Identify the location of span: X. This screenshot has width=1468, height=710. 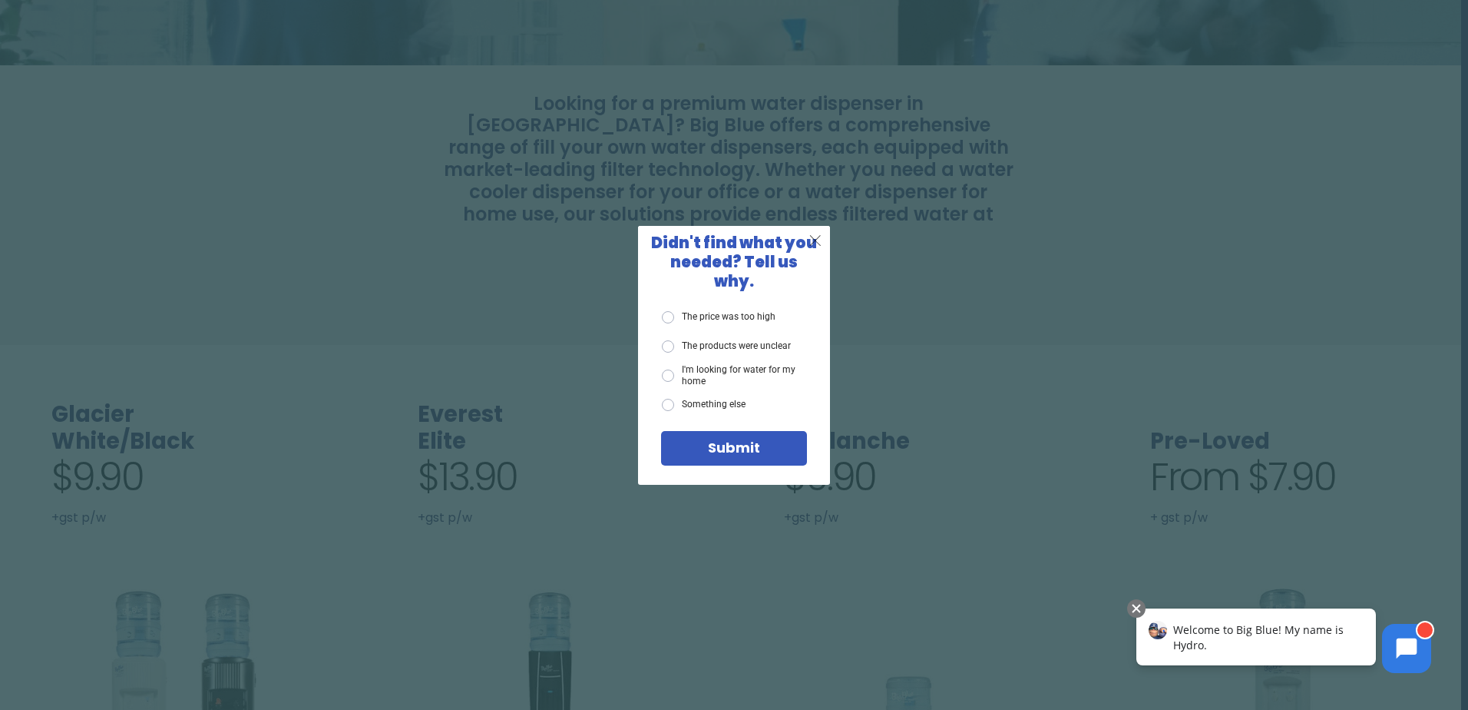
(816, 240).